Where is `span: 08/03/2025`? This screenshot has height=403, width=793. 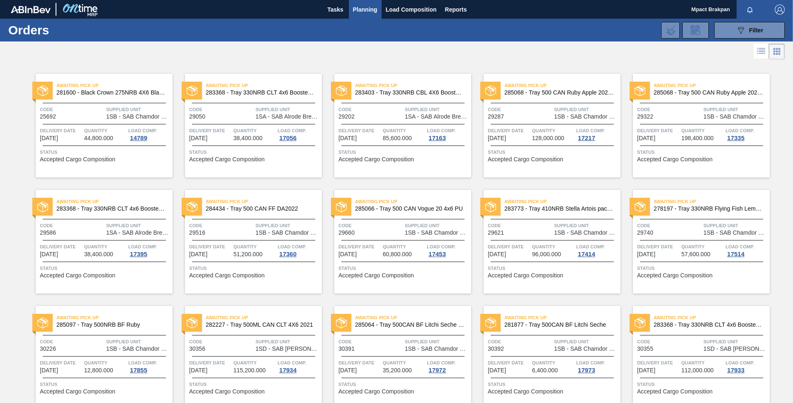
span: 08/03/2025 is located at coordinates (348, 370).